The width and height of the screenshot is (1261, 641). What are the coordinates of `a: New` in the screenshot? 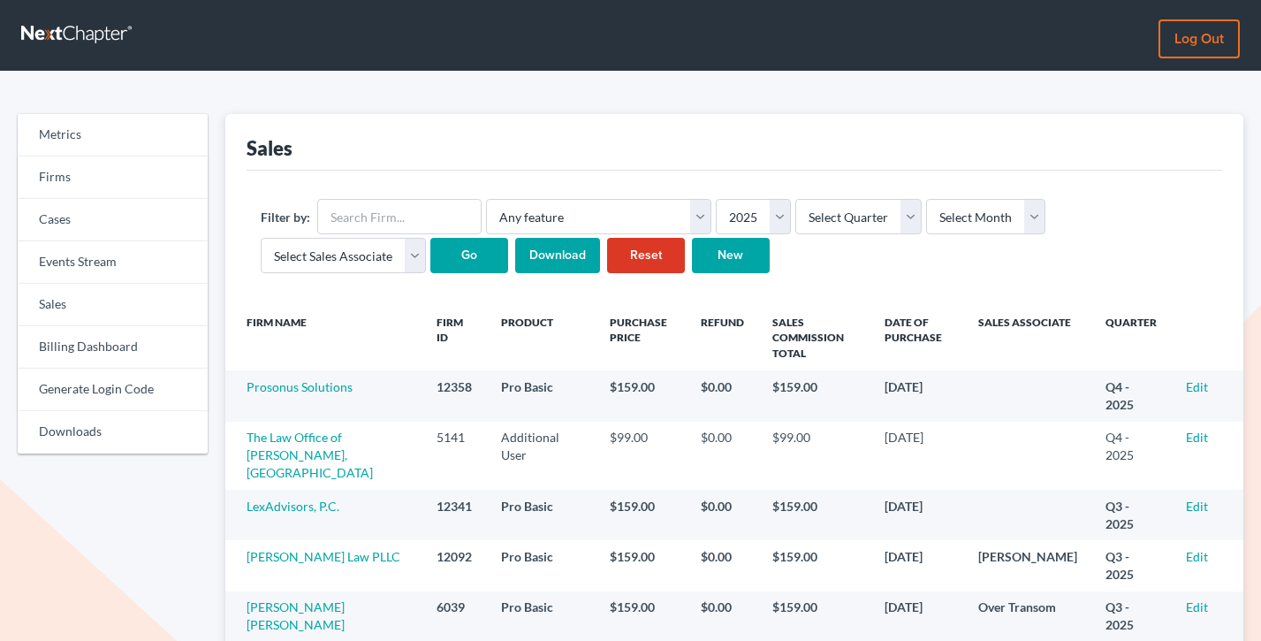 It's located at (731, 255).